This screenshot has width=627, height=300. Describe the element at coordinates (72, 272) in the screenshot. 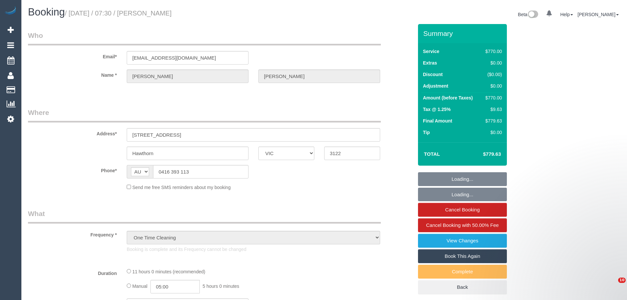

I see `label: Duration` at that location.